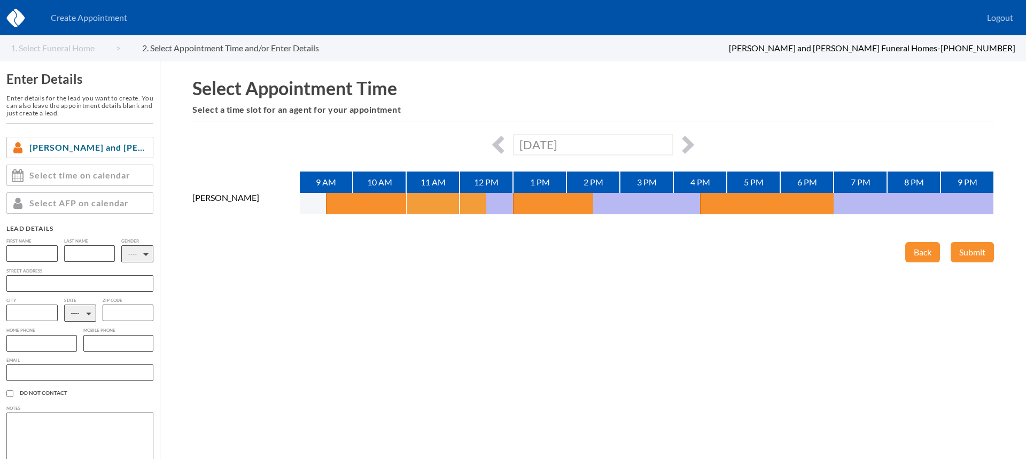 The height and width of the screenshot is (459, 1026). What do you see at coordinates (486, 182) in the screenshot?
I see `div: 12 PM` at bounding box center [486, 182].